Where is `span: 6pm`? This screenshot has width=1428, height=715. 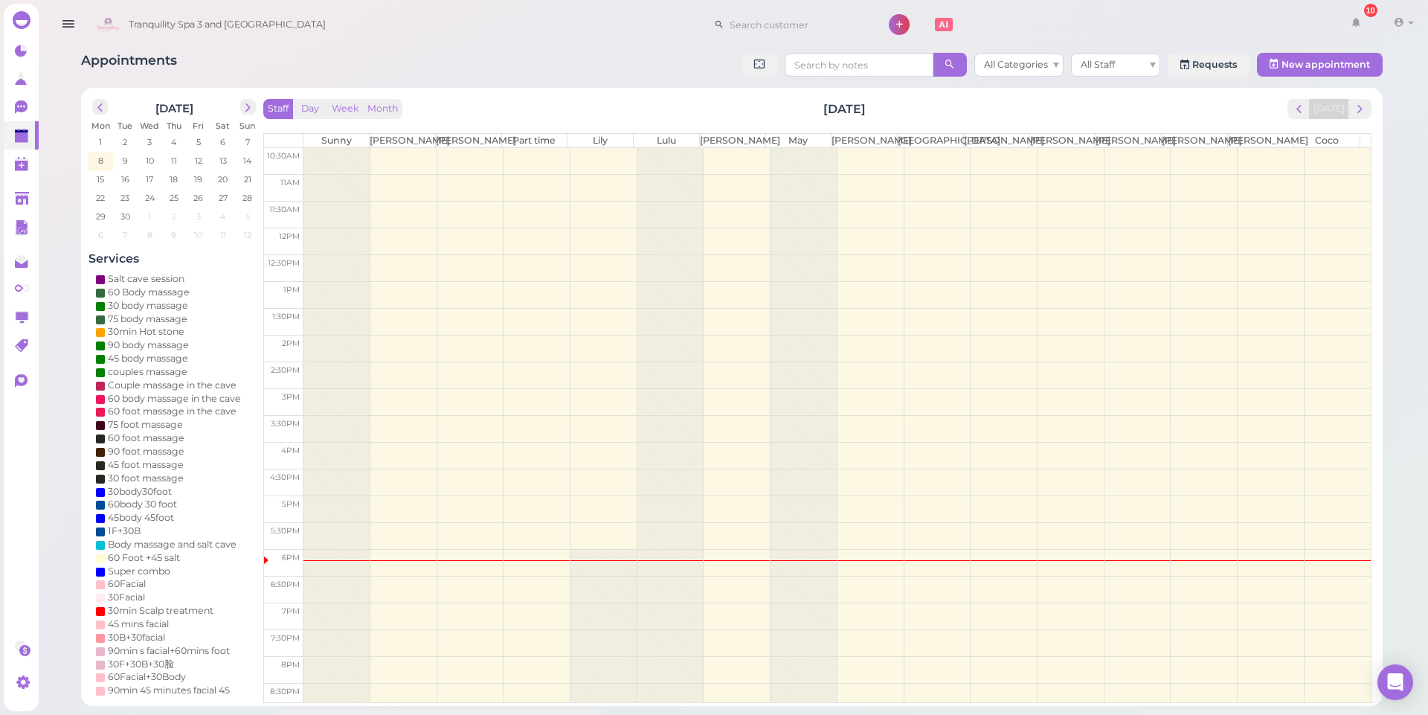
span: 6pm is located at coordinates (291, 557).